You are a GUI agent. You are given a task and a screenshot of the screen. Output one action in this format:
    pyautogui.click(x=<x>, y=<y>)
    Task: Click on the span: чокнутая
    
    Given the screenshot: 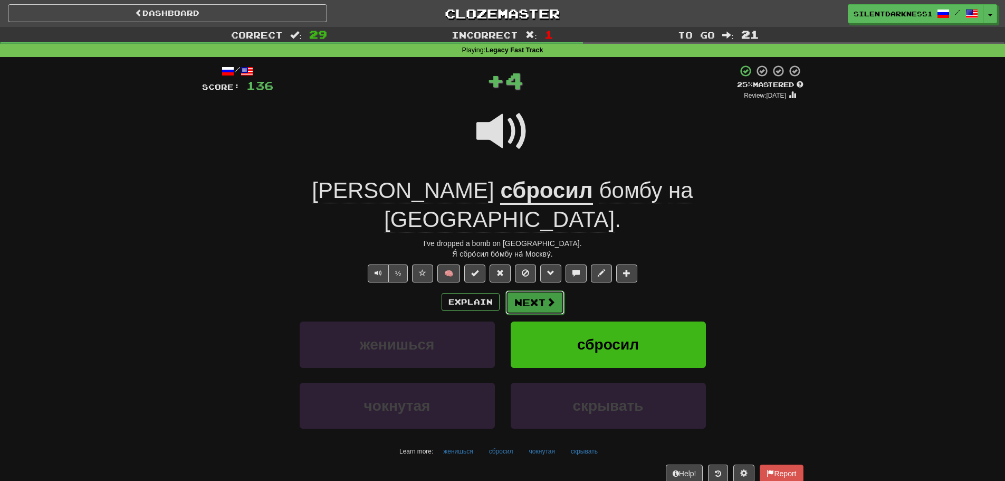 What is the action you would take?
    pyautogui.click(x=397, y=405)
    